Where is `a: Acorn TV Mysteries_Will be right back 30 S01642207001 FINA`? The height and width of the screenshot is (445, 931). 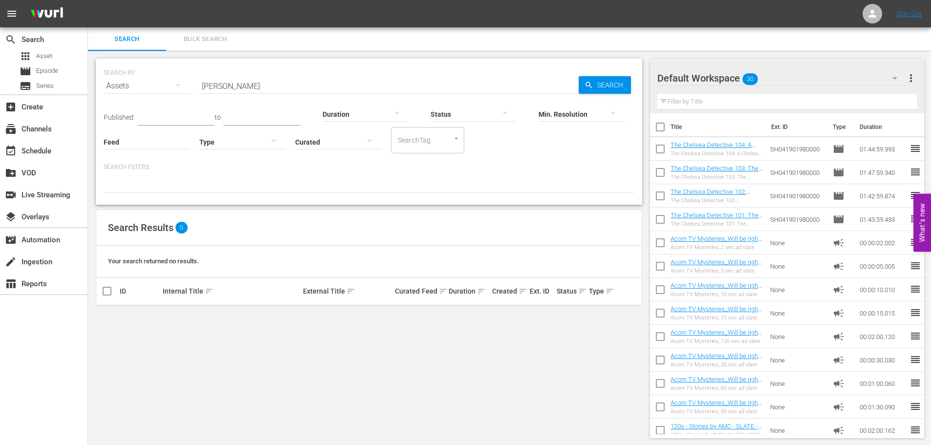 a: Acorn TV Mysteries_Will be right back 30 S01642207001 FINA is located at coordinates (716, 360).